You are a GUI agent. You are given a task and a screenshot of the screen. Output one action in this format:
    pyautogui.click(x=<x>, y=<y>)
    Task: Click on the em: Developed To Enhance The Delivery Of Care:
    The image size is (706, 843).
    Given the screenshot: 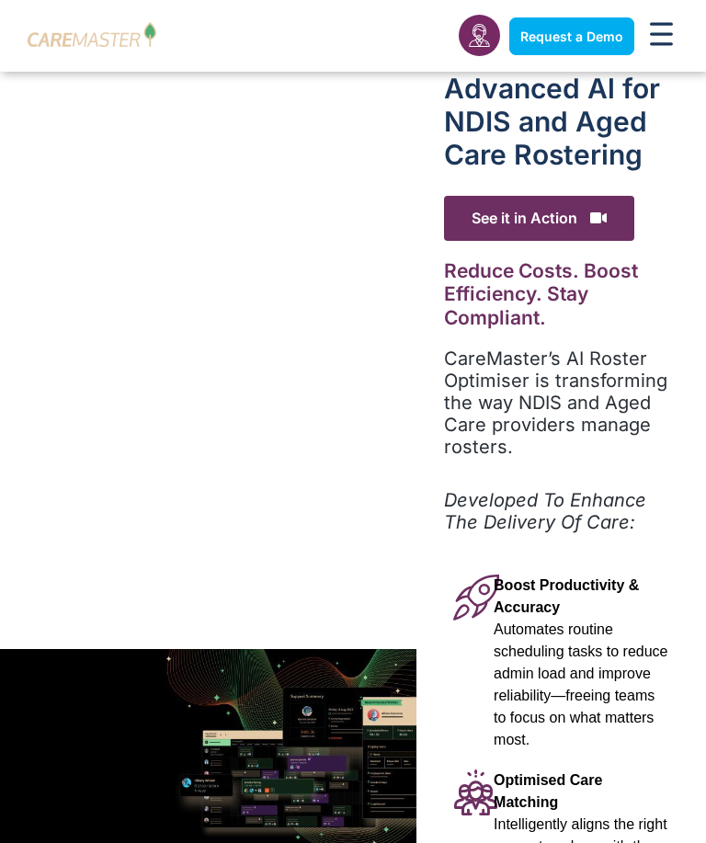 What is the action you would take?
    pyautogui.click(x=545, y=511)
    